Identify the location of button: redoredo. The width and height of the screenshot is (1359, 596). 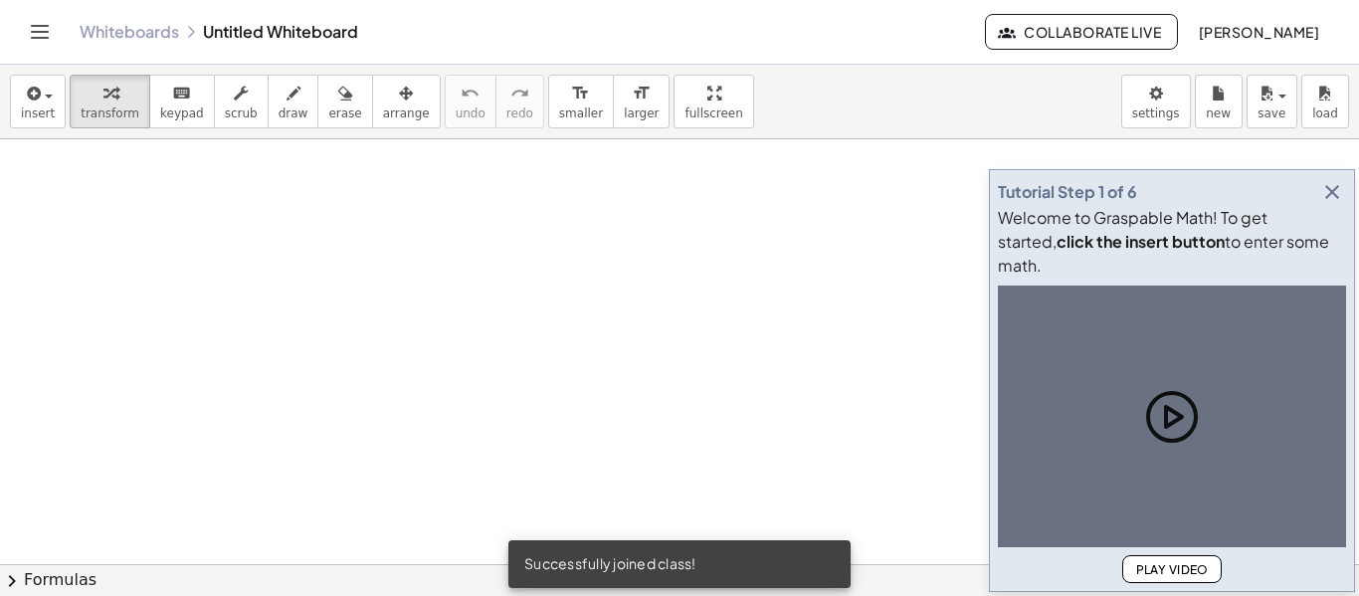
(519, 101).